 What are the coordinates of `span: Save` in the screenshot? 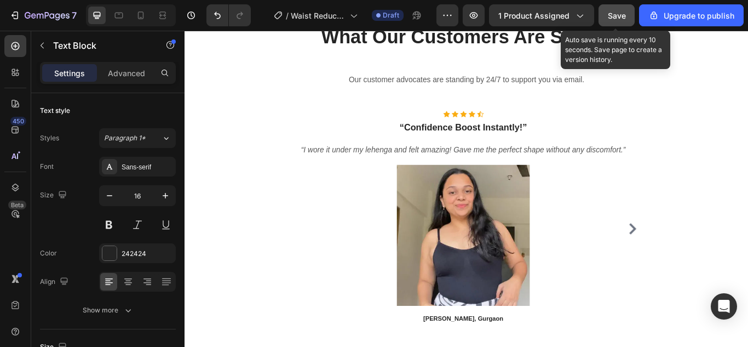 It's located at (616, 15).